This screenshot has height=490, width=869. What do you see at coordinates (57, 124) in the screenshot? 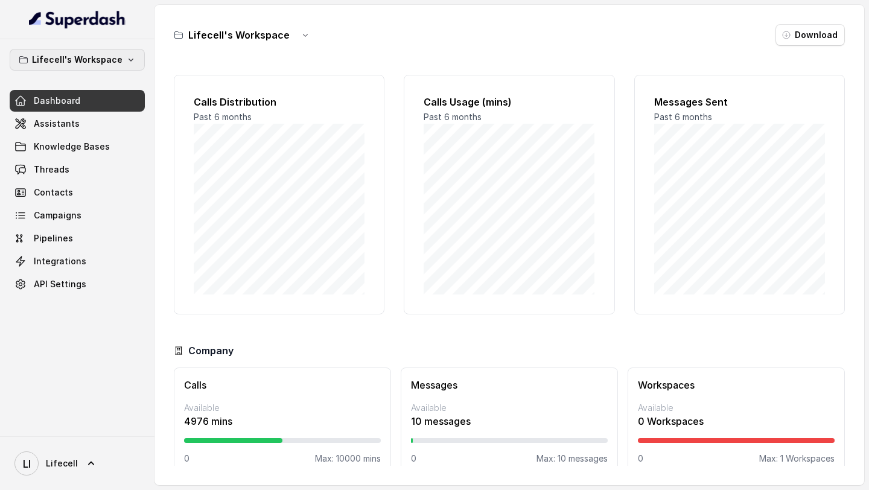
I see `span: Assistants` at bounding box center [57, 124].